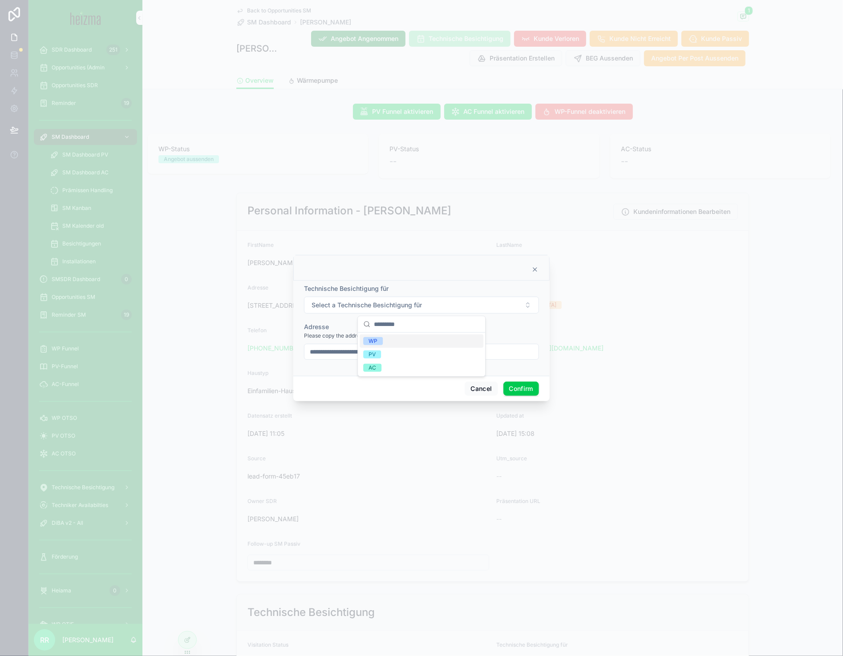 Image resolution: width=843 pixels, height=656 pixels. I want to click on button: Select Button, so click(421, 305).